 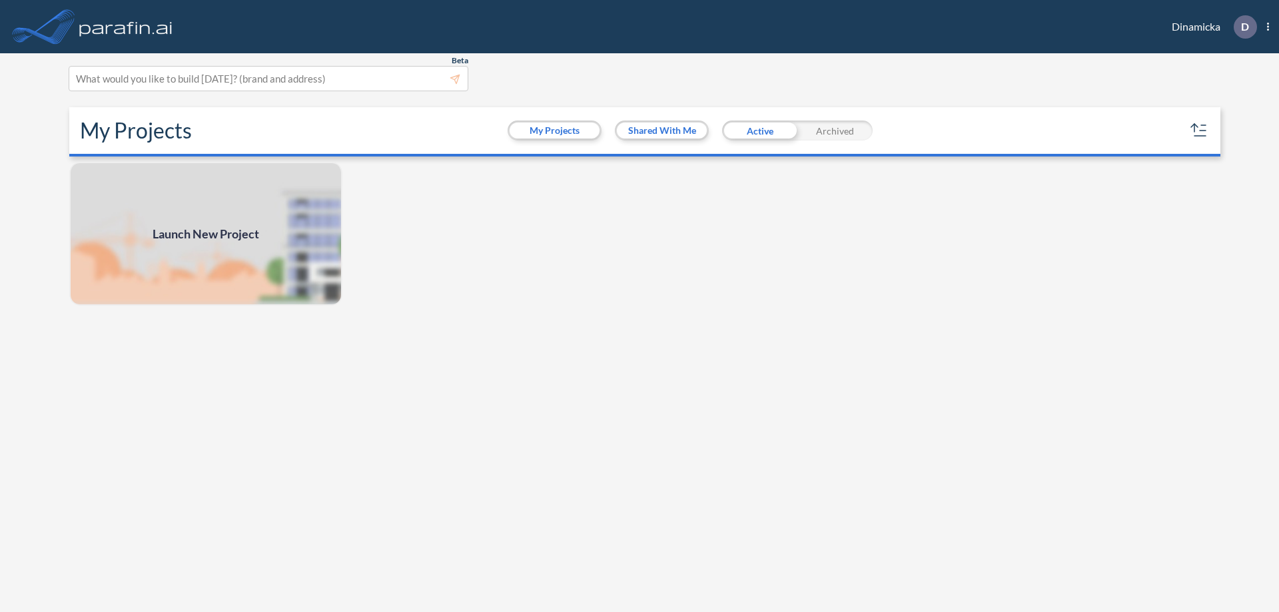 I want to click on h2: My Projects, so click(x=136, y=131).